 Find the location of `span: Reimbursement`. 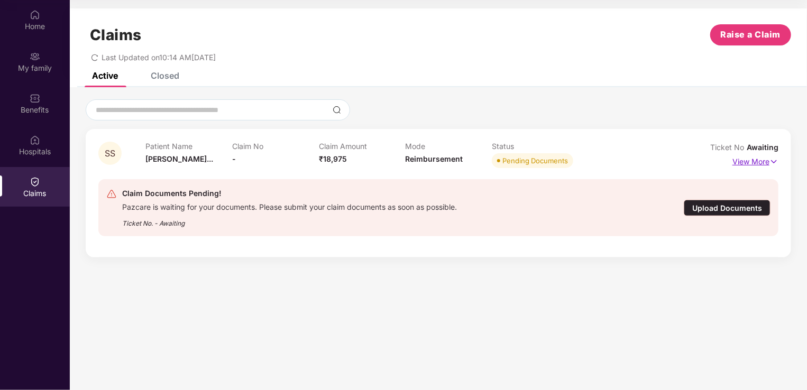

span: Reimbursement is located at coordinates (434, 159).